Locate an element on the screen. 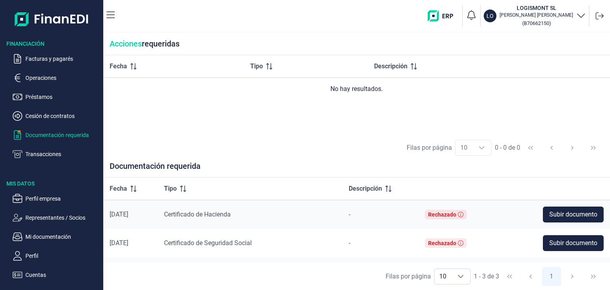 Image resolution: width=610 pixels, height=290 pixels. button: Operaciones is located at coordinates (56, 78).